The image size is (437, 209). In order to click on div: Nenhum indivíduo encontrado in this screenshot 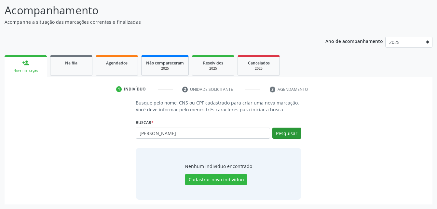, I will do `click(218, 166)`.